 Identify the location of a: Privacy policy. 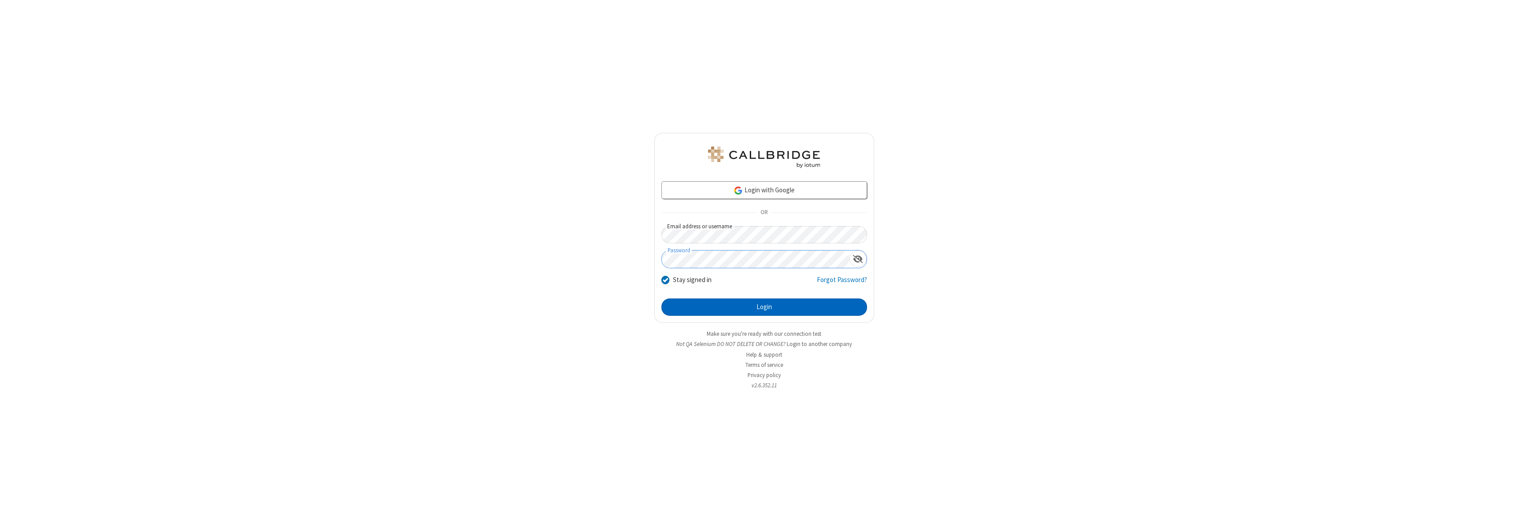
(764, 375).